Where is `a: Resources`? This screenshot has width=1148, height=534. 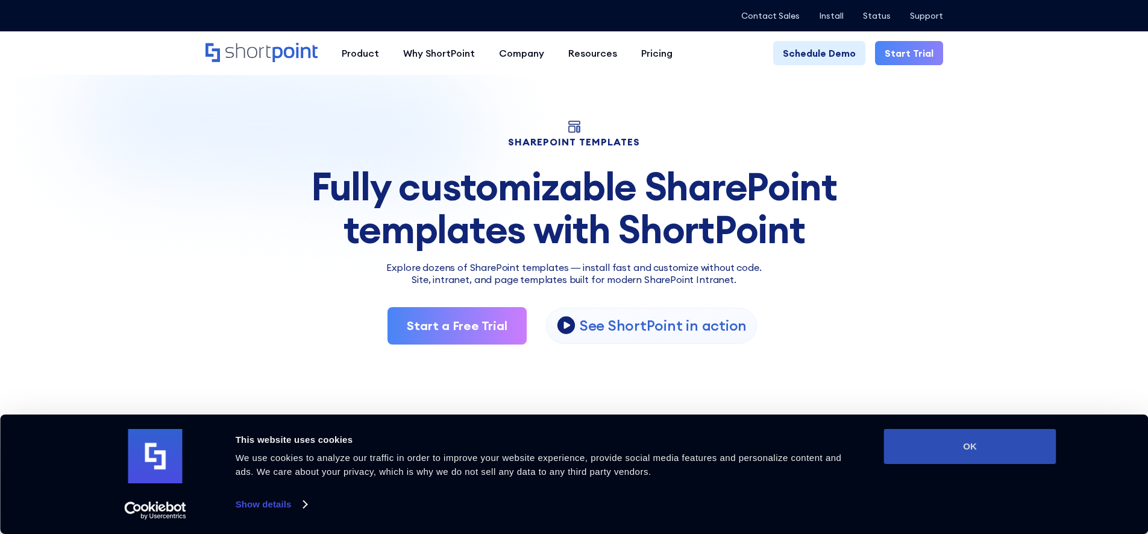
a: Resources is located at coordinates (593, 53).